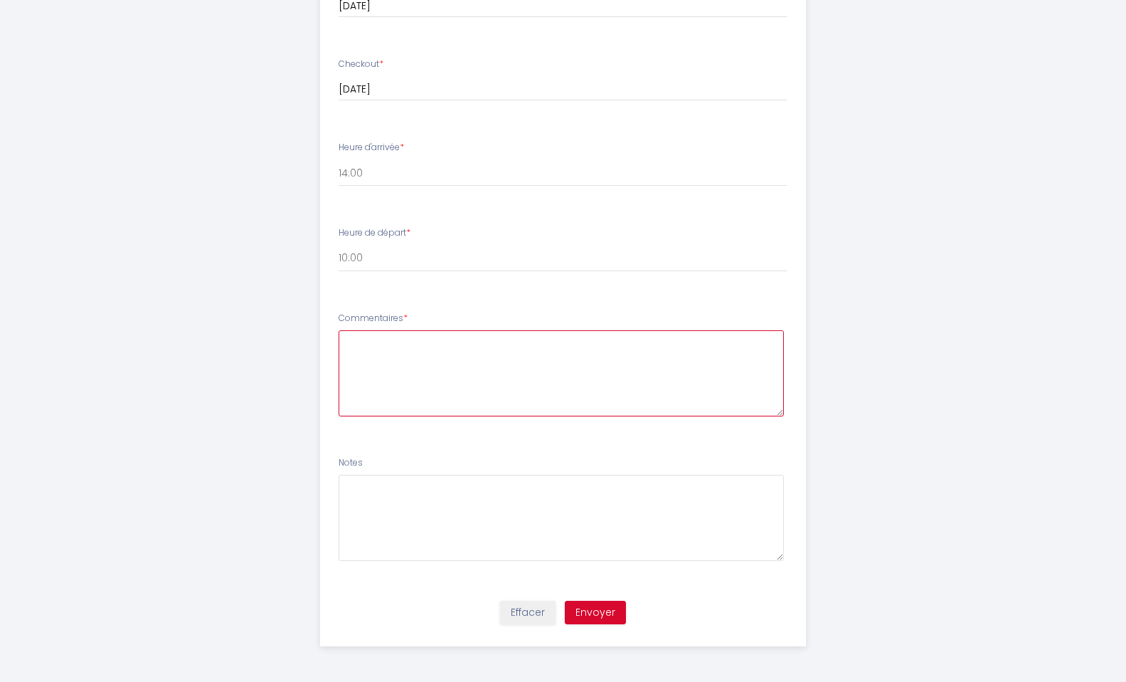 This screenshot has height=682, width=1126. Describe the element at coordinates (528, 613) in the screenshot. I see `button: Effacer` at that location.